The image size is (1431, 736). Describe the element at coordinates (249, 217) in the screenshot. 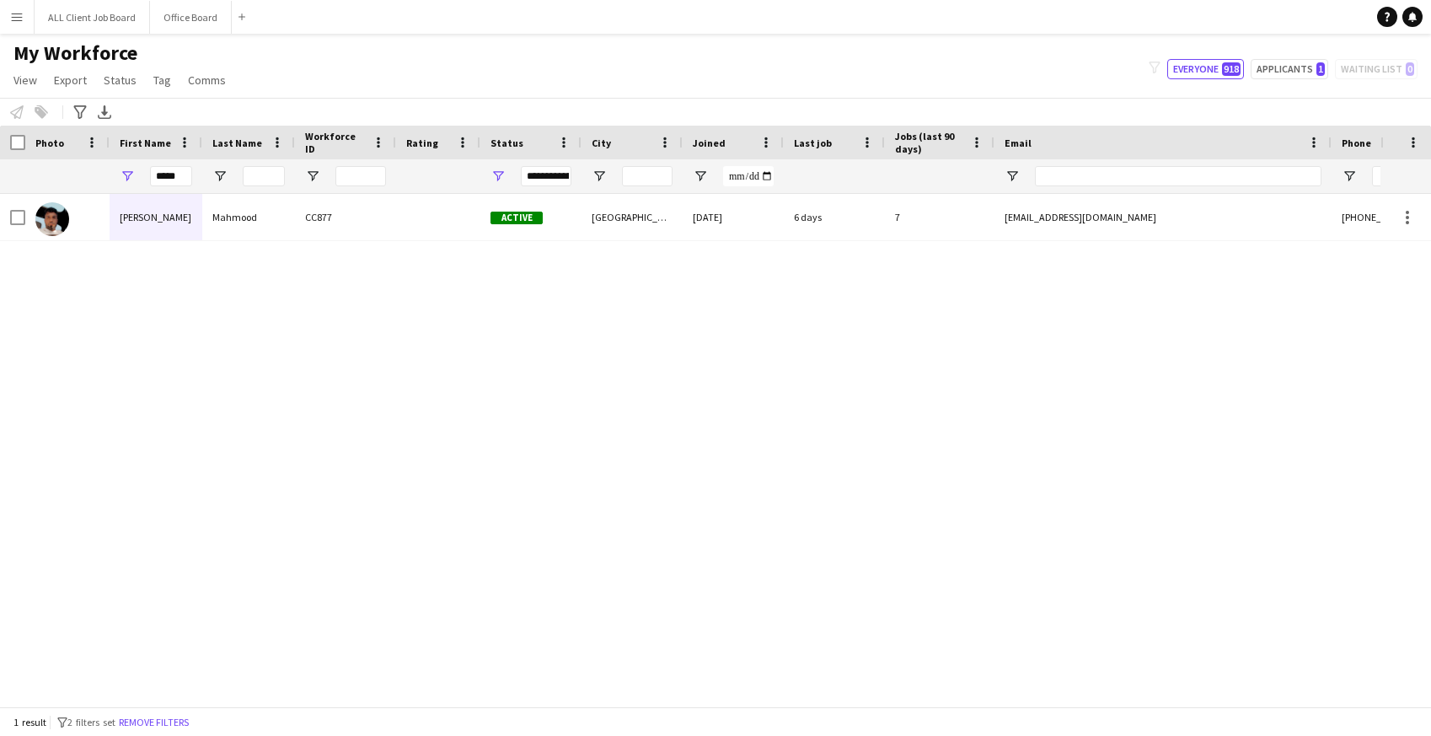

I see `div: Mahmood` at that location.